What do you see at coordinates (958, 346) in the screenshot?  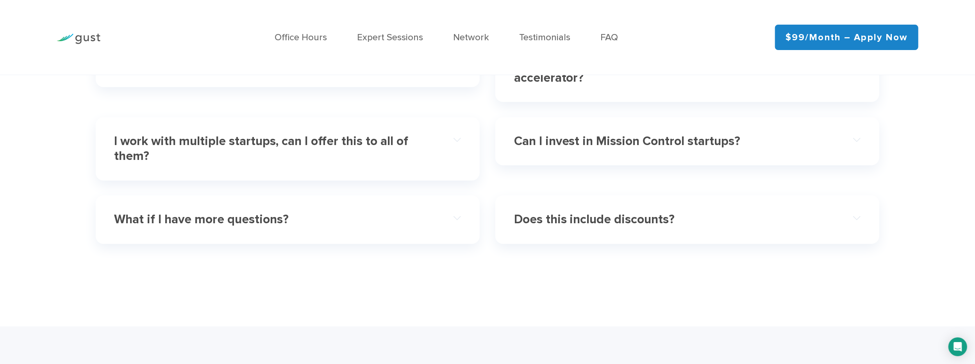 I see `div: Open Intercom Messenger` at bounding box center [958, 346].